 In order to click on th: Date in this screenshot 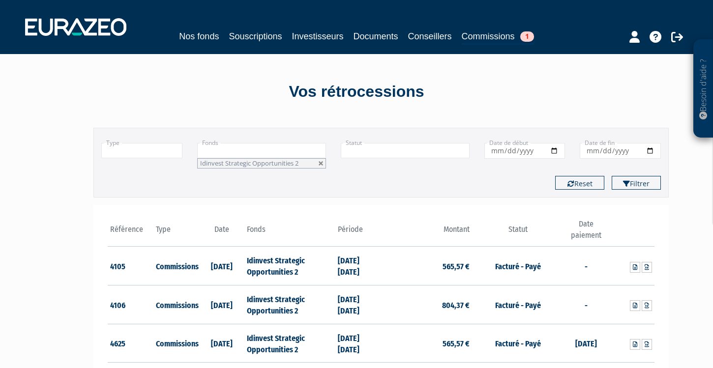, I will do `click(221, 232)`.